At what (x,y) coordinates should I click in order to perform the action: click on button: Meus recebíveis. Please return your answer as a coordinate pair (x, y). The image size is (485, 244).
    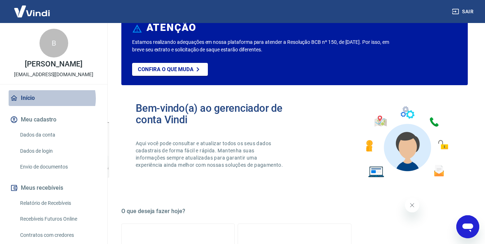
    Looking at the image, I should click on (54, 188).